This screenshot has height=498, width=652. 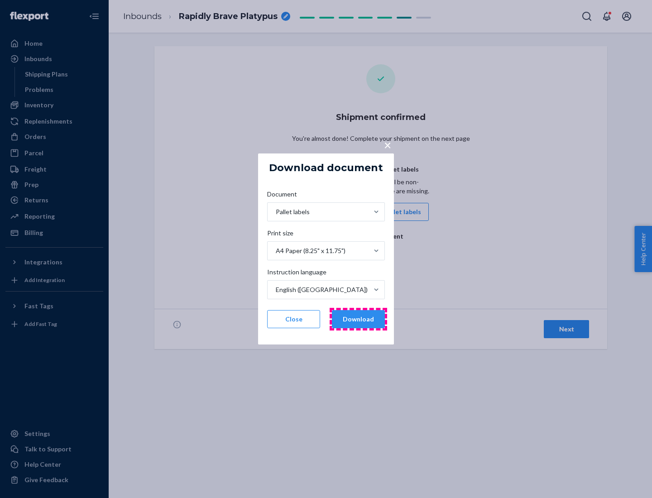 I want to click on input: DocumentPallet labels, so click(x=275, y=212).